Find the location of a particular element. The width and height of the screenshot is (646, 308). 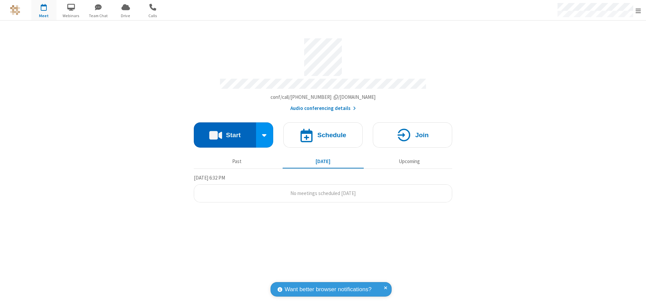

span: Calls is located at coordinates (153, 16).